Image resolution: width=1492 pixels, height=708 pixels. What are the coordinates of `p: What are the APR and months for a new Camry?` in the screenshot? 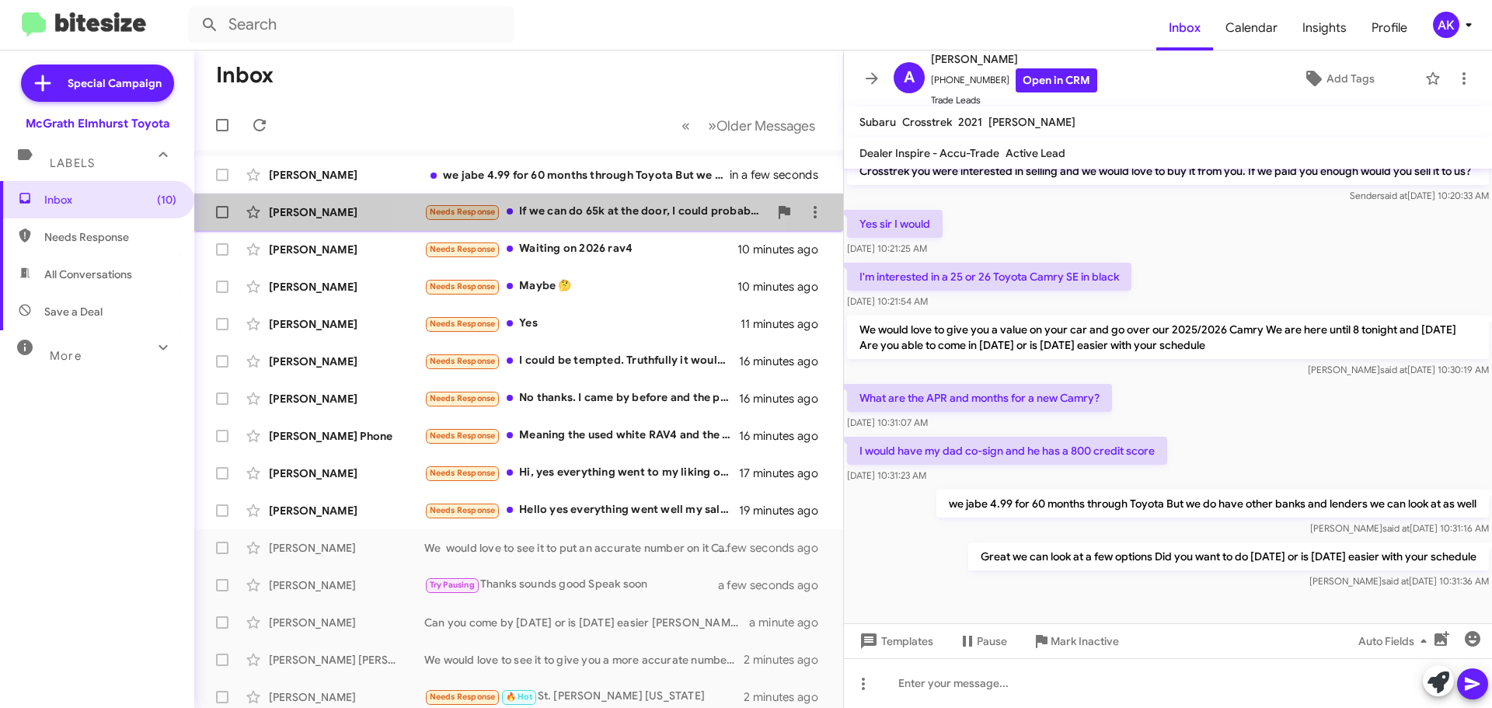 It's located at (979, 398).